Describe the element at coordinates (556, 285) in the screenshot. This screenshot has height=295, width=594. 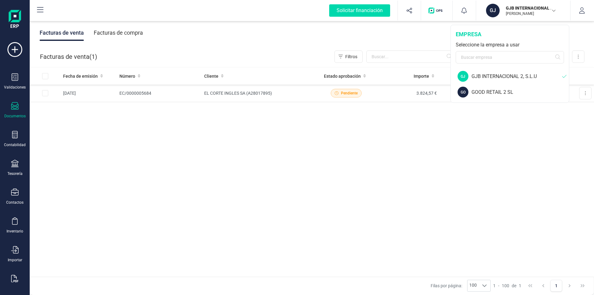
I see `button: Page 1` at that location.